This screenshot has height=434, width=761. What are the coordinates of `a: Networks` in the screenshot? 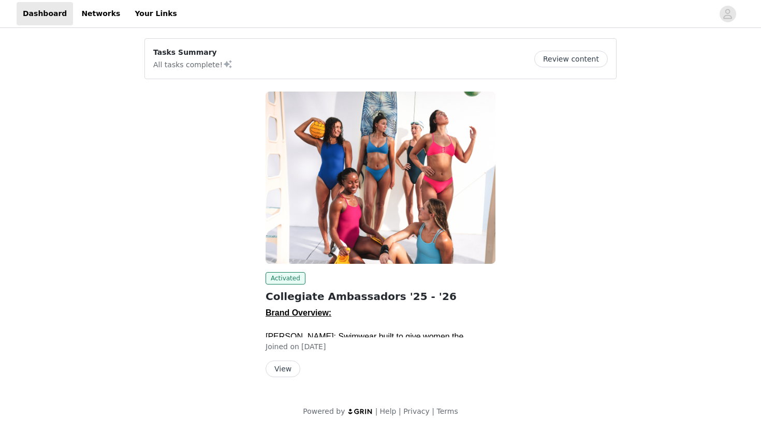 It's located at (100, 13).